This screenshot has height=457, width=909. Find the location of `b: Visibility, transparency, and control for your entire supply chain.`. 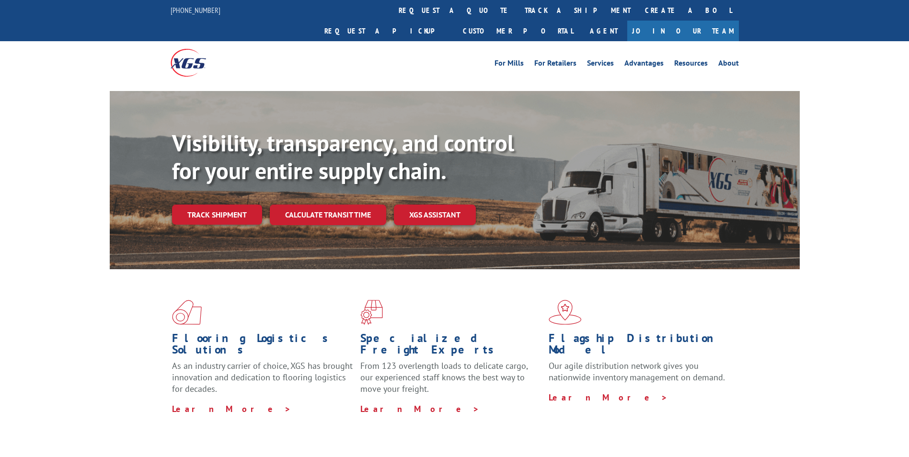

b: Visibility, transparency, and control for your entire supply chain. is located at coordinates (343, 157).